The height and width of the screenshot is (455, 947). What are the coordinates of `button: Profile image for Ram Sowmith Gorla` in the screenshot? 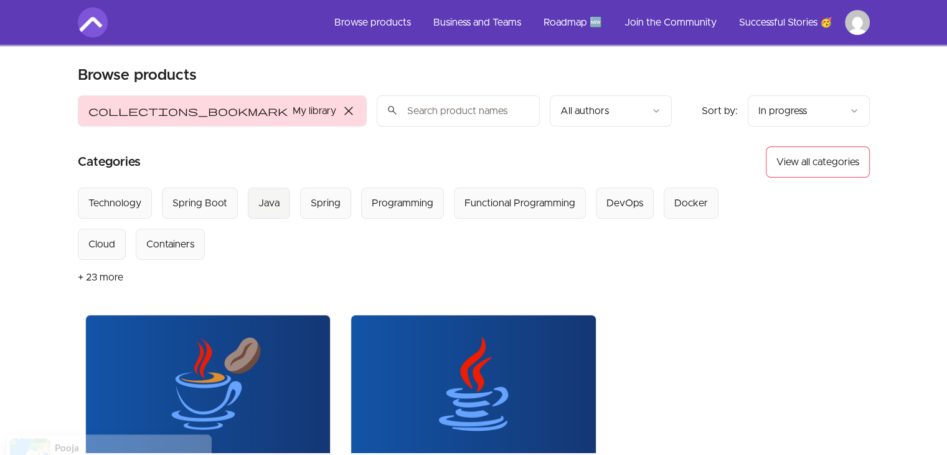 It's located at (858, 22).